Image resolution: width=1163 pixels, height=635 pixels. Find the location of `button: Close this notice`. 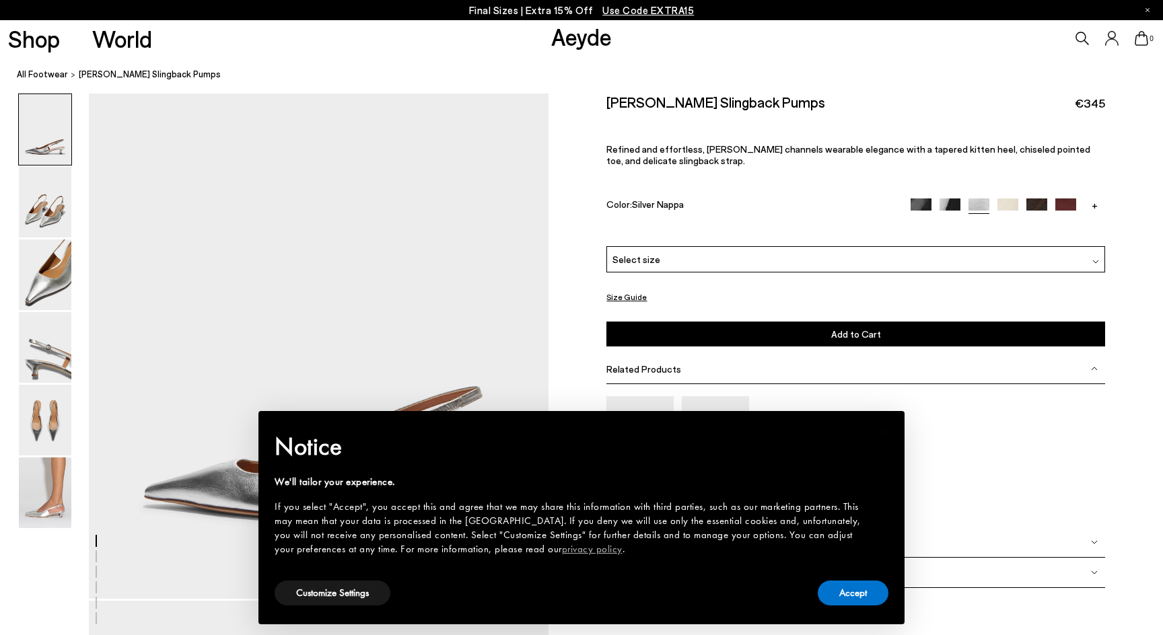

button: Close this notice is located at coordinates (883, 431).